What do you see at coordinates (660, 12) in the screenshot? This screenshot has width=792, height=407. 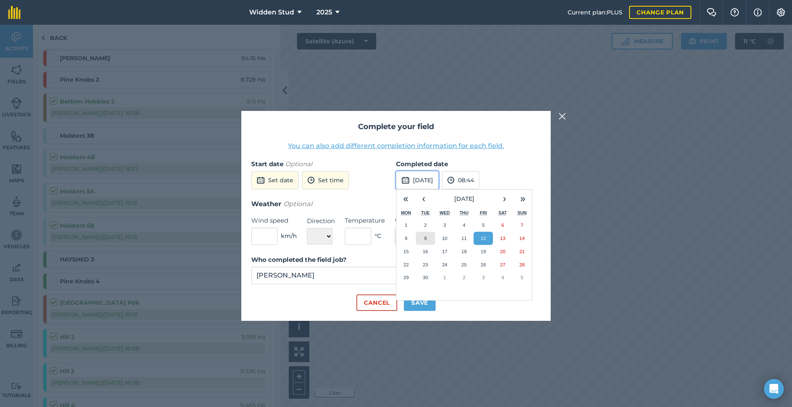 I see `a: Change plan` at bounding box center [660, 12].